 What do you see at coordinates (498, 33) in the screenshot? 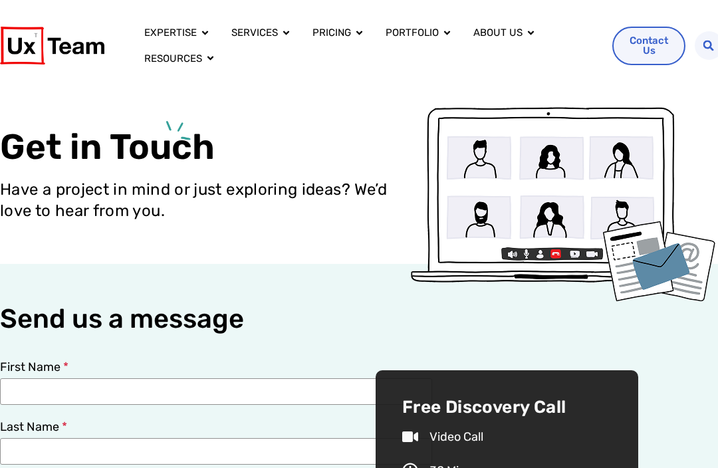
I see `a: About us` at bounding box center [498, 33].